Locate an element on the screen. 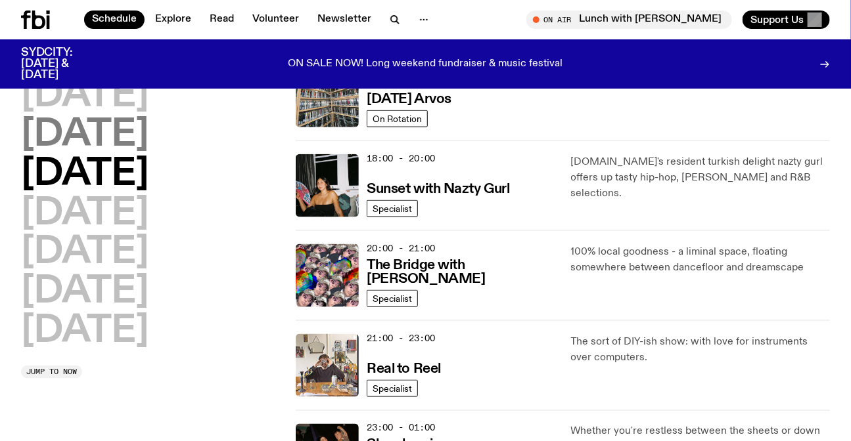 The height and width of the screenshot is (441, 851). span: 21:00 - 23:00 is located at coordinates (401, 338).